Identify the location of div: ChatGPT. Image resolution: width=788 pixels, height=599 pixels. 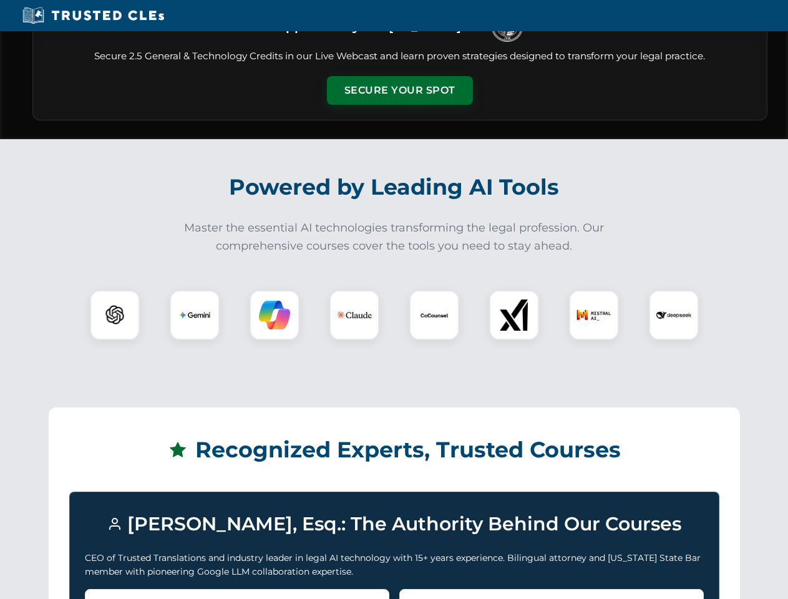
(115, 315).